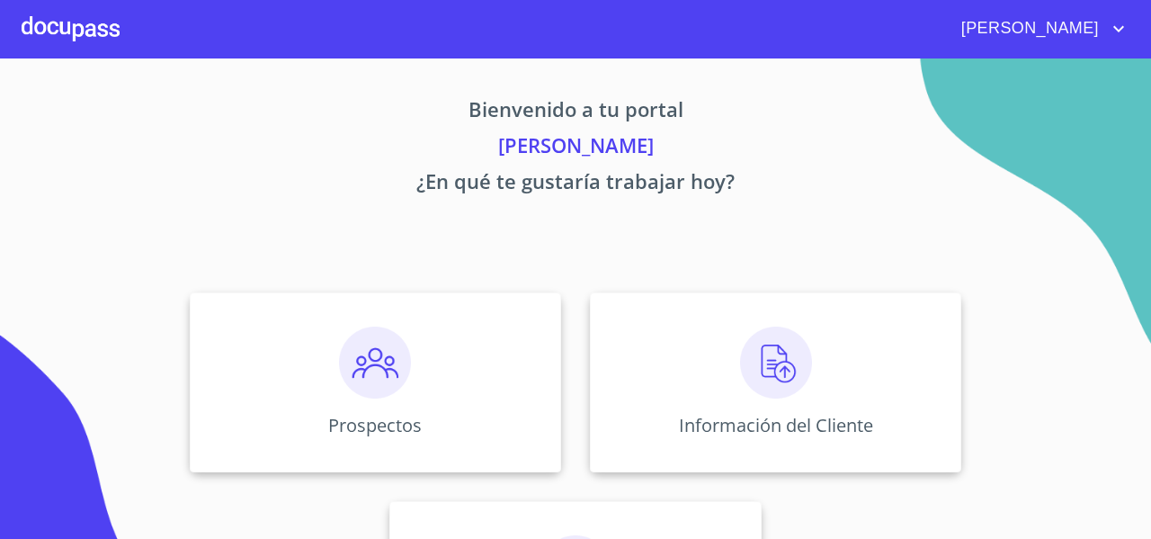 The height and width of the screenshot is (539, 1151). Describe the element at coordinates (576, 112) in the screenshot. I see `p: Bienvenido a tu portal` at that location.